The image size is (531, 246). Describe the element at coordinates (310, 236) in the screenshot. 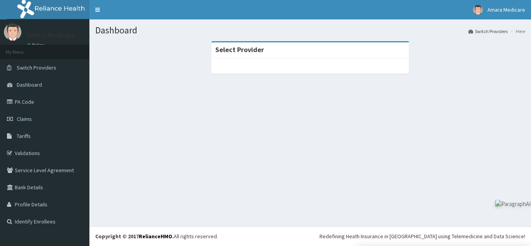

I see `footer: All rights reserved.` at that location.